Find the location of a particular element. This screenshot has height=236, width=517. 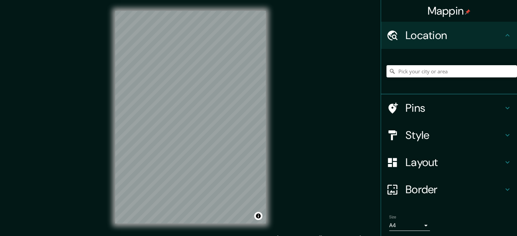

div: Style is located at coordinates (449, 135).